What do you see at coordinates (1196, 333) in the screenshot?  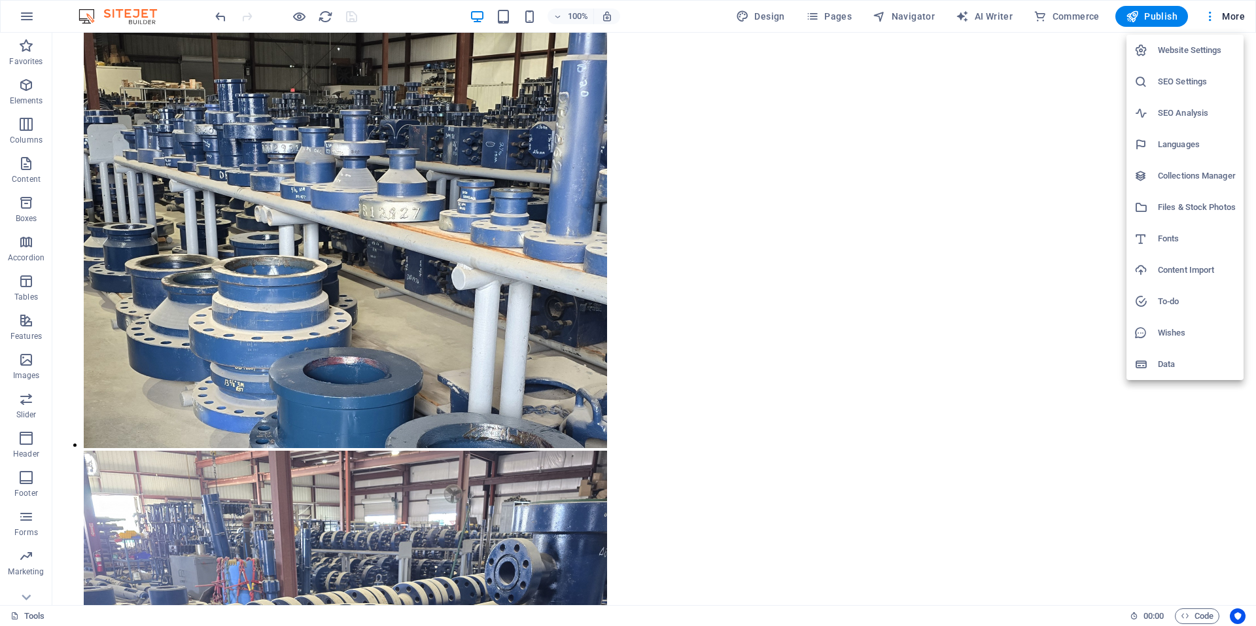 I see `h6: Wishes` at bounding box center [1196, 333].